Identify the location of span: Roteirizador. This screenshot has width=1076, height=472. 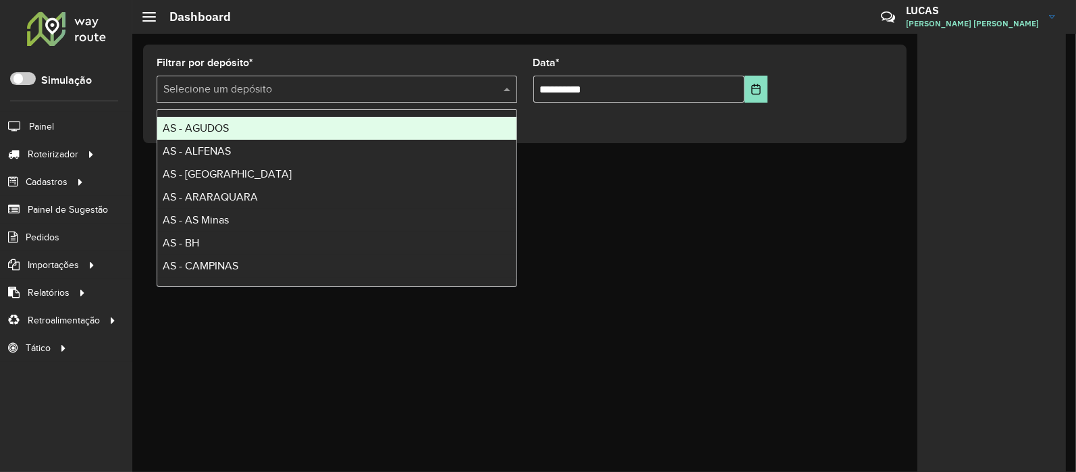
(53, 154).